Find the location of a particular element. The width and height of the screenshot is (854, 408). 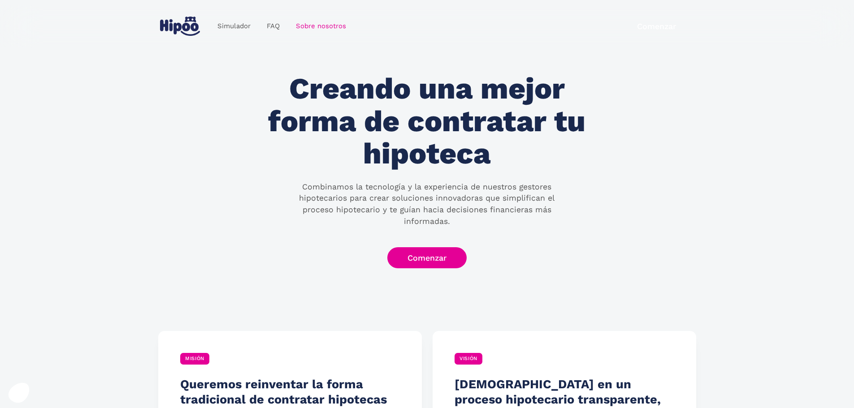

a: Simulador is located at coordinates (234, 26).